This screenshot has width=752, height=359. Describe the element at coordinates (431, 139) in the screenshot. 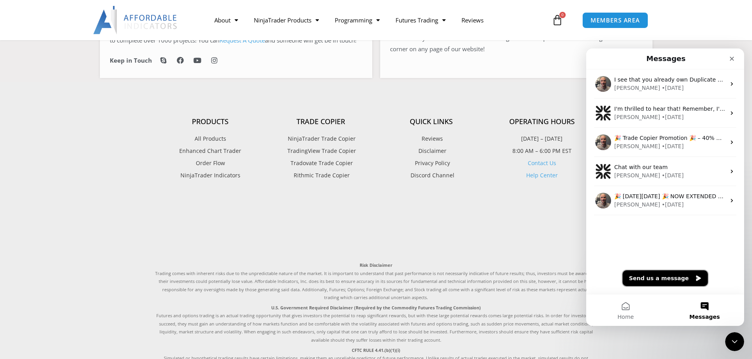

I see `span: Reviews` at that location.